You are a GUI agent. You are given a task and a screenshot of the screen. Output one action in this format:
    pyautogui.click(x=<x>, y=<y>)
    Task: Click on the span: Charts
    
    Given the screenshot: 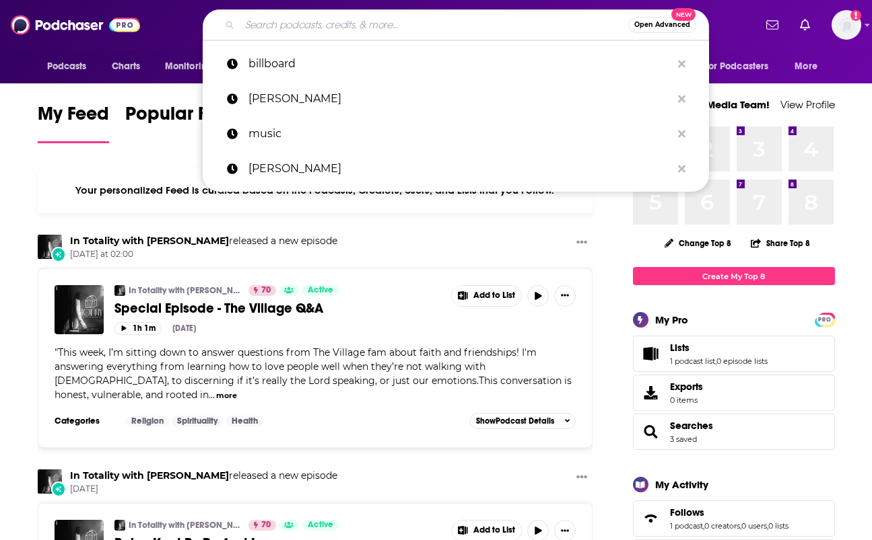 What is the action you would take?
    pyautogui.click(x=126, y=67)
    